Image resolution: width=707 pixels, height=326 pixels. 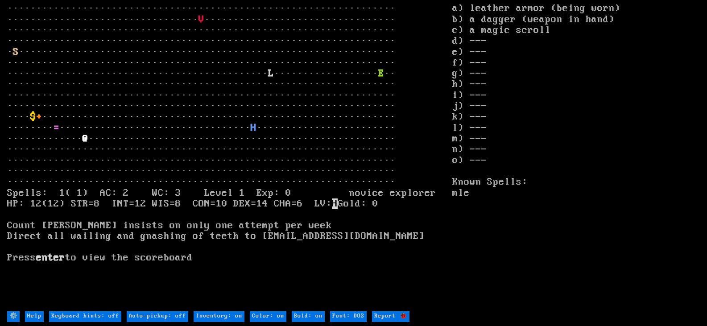 I want to click on b: enter, so click(x=50, y=258).